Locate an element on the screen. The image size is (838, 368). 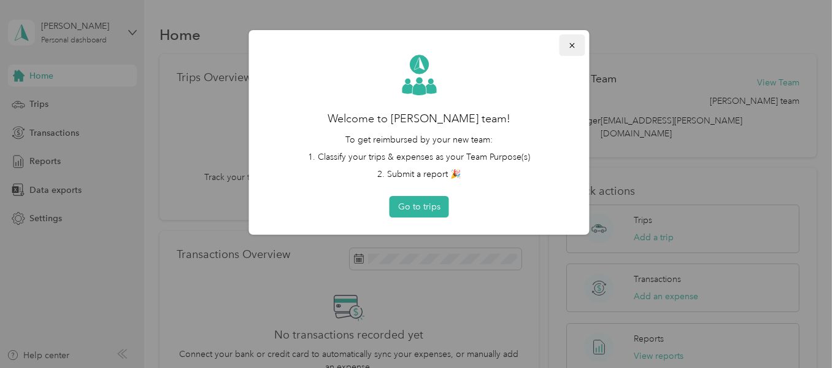
button: Go to trips is located at coordinates (419, 206).